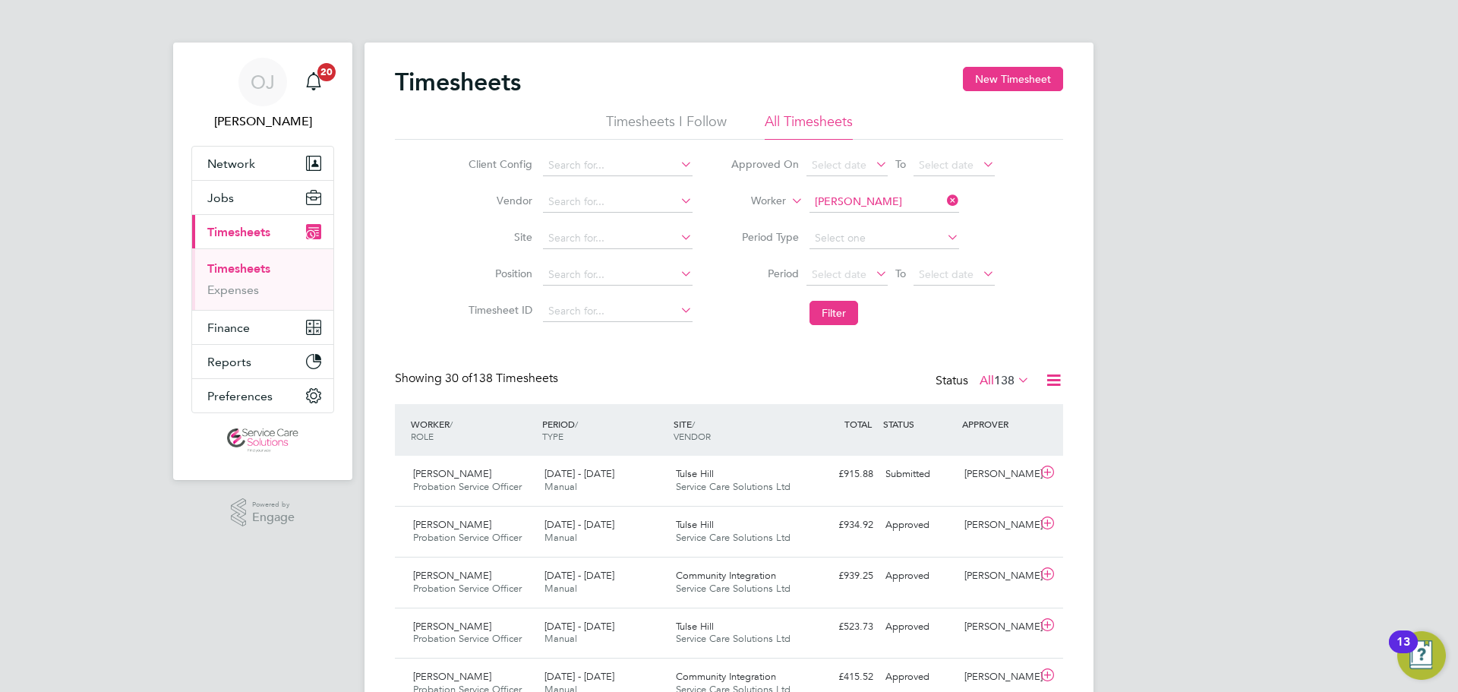  Describe the element at coordinates (263, 279) in the screenshot. I see `div: Timesheets` at that location.